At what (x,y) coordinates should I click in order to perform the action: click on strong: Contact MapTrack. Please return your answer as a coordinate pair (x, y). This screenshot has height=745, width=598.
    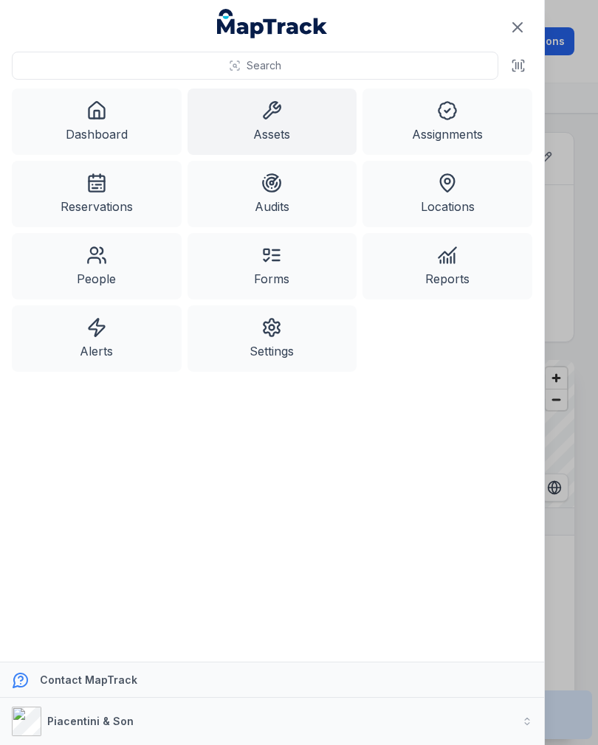
    Looking at the image, I should click on (89, 680).